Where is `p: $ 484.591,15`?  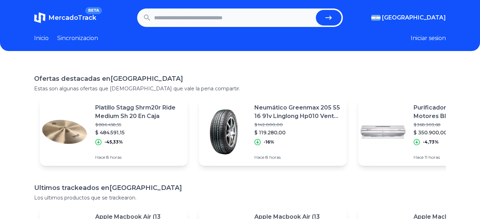
p: $ 484.591,15 is located at coordinates (138, 133).